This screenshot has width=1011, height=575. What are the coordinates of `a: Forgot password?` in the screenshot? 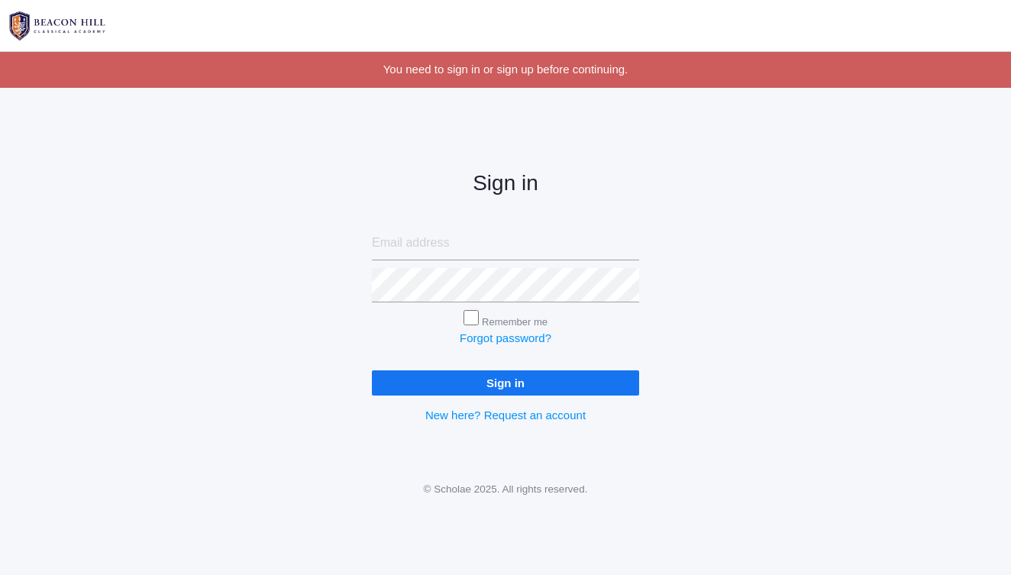 It's located at (506, 338).